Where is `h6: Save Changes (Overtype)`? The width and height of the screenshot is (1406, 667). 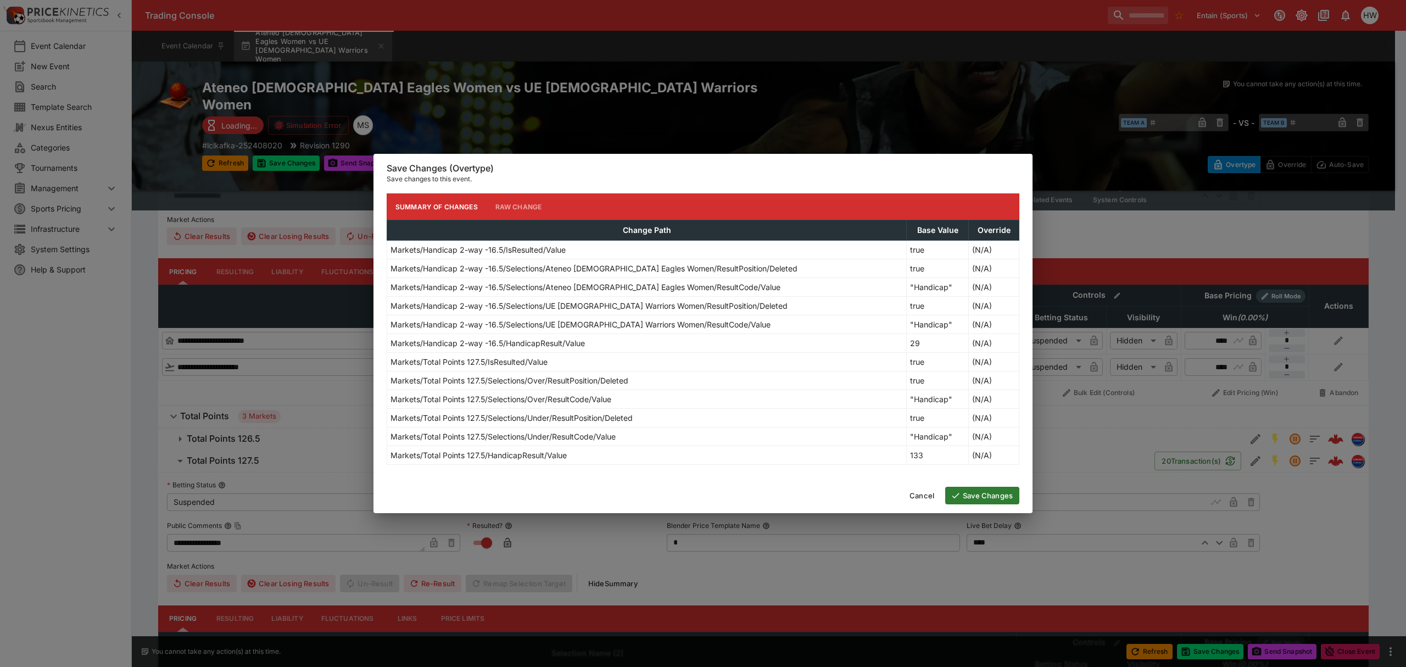 h6: Save Changes (Overtype) is located at coordinates (703, 168).